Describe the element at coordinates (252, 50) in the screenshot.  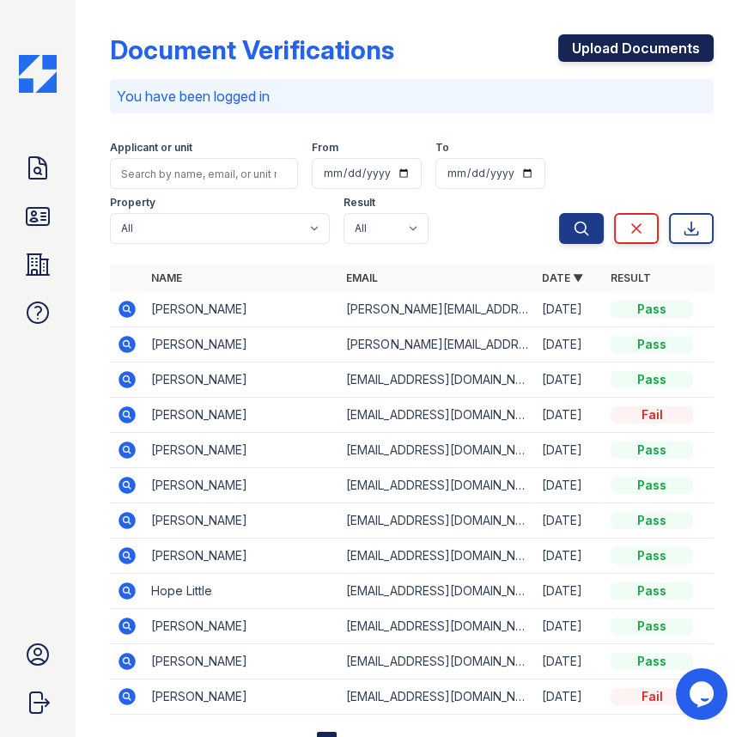
I see `div: Document Verifications` at that location.